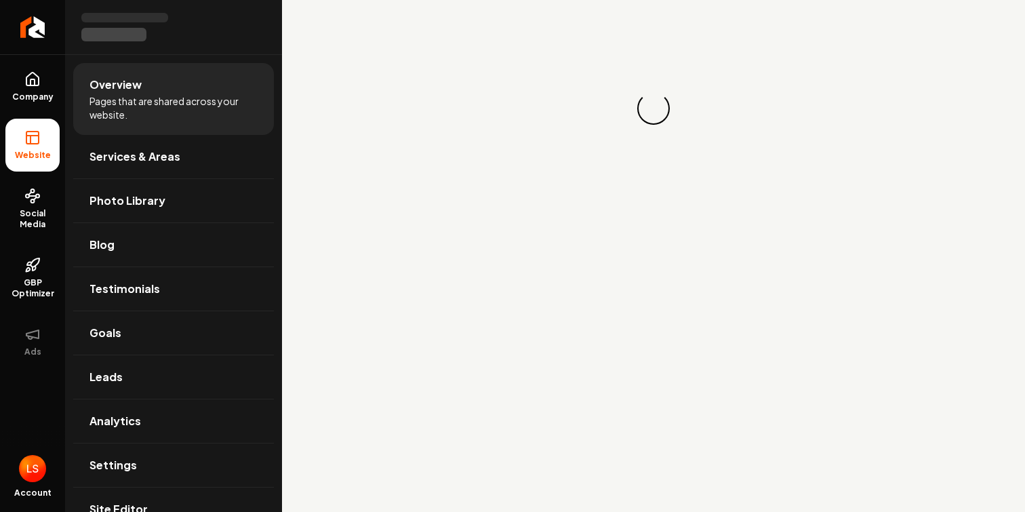 The width and height of the screenshot is (1025, 512). Describe the element at coordinates (174, 333) in the screenshot. I see `a: Goals` at that location.